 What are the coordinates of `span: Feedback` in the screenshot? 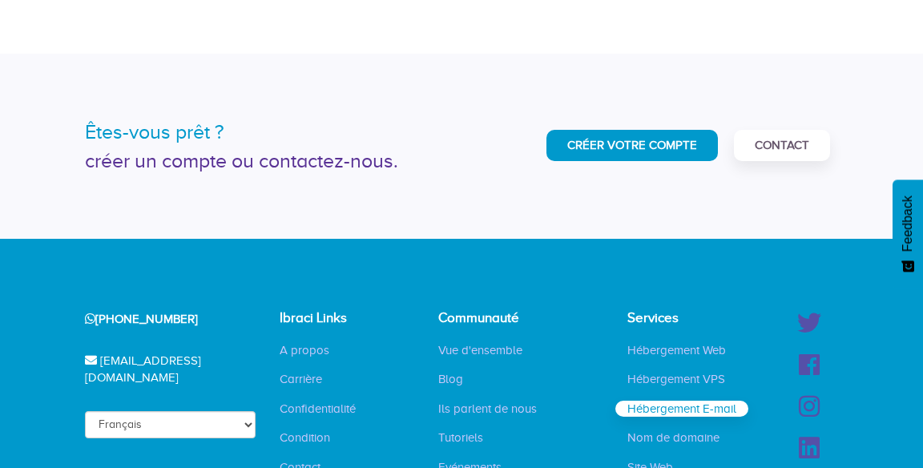 It's located at (908, 223).